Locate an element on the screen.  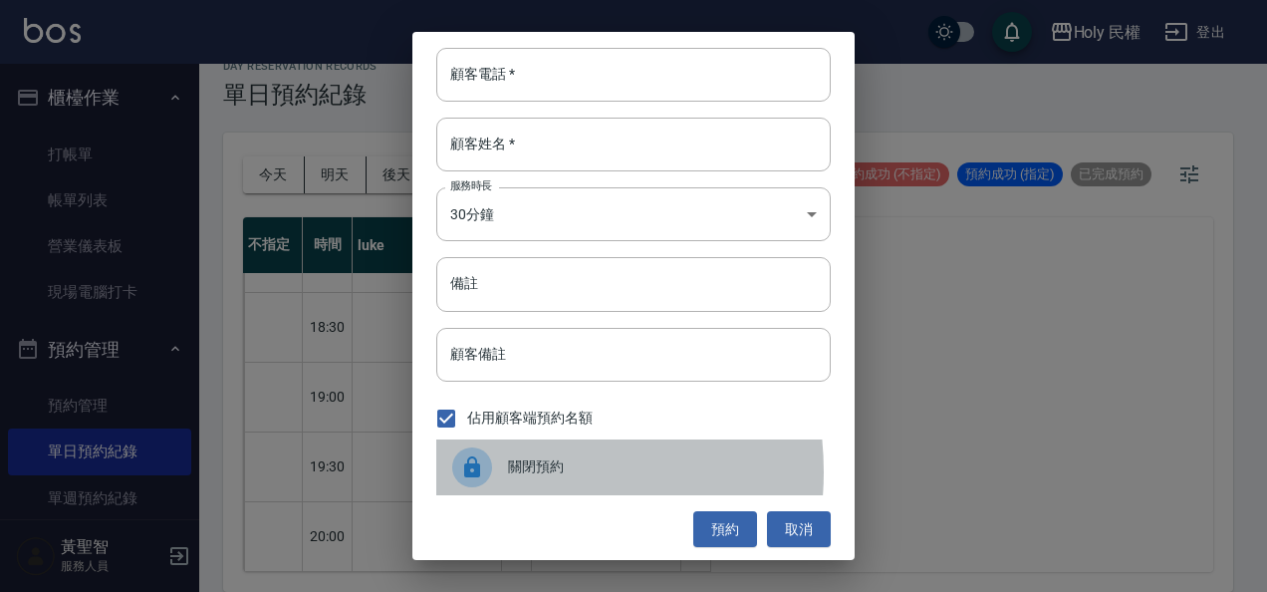
label: 服務時長 is located at coordinates (471, 185).